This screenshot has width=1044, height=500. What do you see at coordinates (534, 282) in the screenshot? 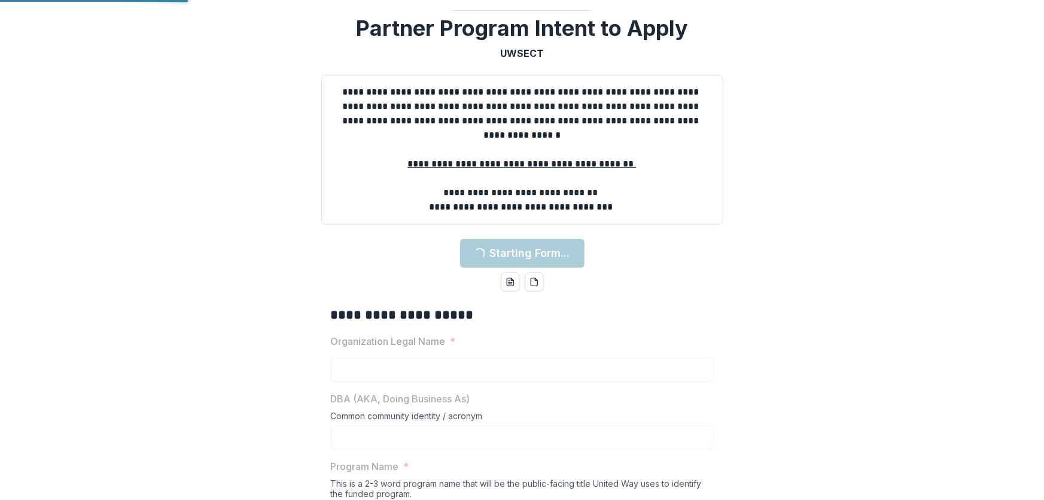
I see `button: pdf-download` at bounding box center [534, 282].